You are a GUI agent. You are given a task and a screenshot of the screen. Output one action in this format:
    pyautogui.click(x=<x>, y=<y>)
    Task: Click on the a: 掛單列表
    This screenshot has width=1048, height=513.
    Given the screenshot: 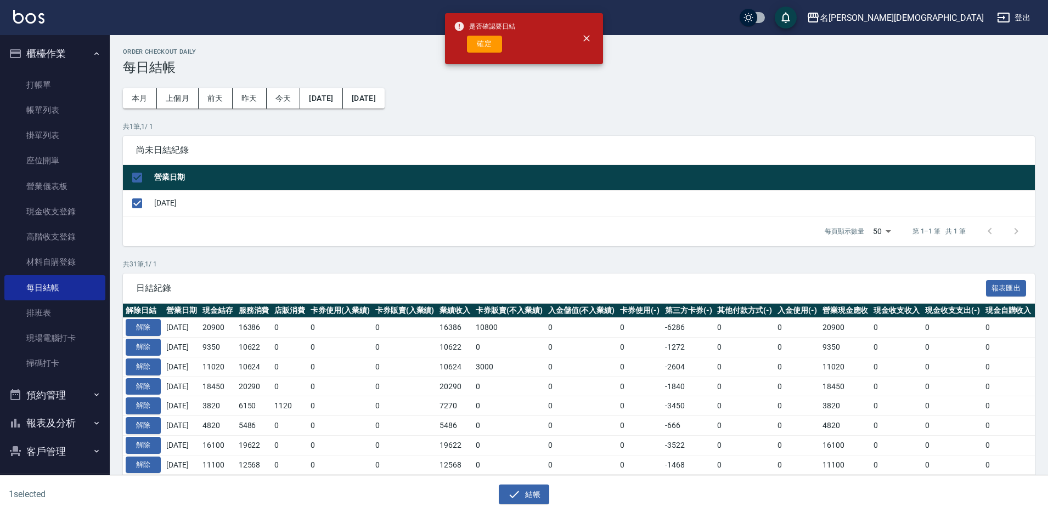 What is the action you would take?
    pyautogui.click(x=55, y=135)
    